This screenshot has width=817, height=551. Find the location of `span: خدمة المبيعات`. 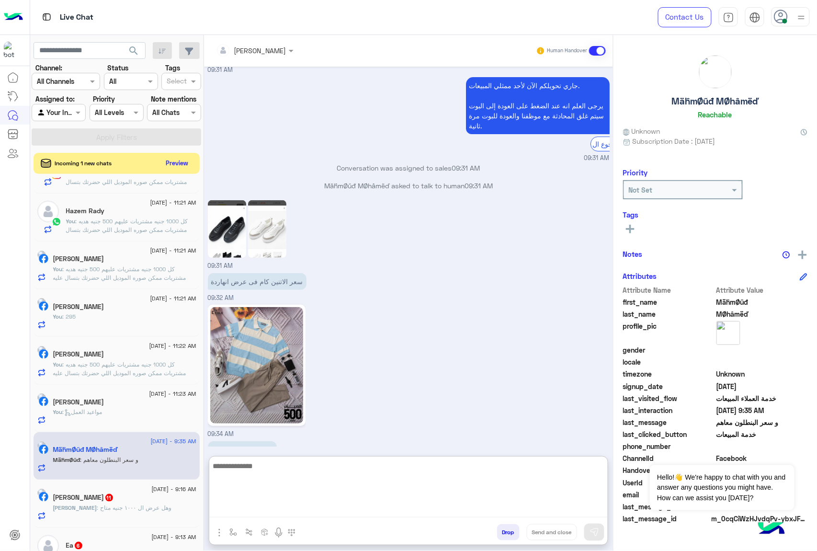

span: خدمة المبيعات is located at coordinates (762, 434).